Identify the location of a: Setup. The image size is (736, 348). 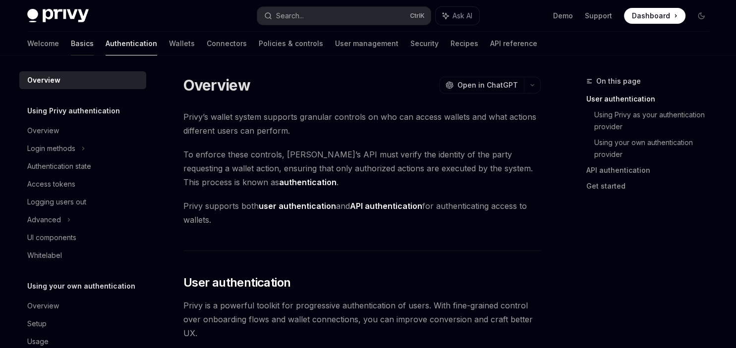
(83, 324).